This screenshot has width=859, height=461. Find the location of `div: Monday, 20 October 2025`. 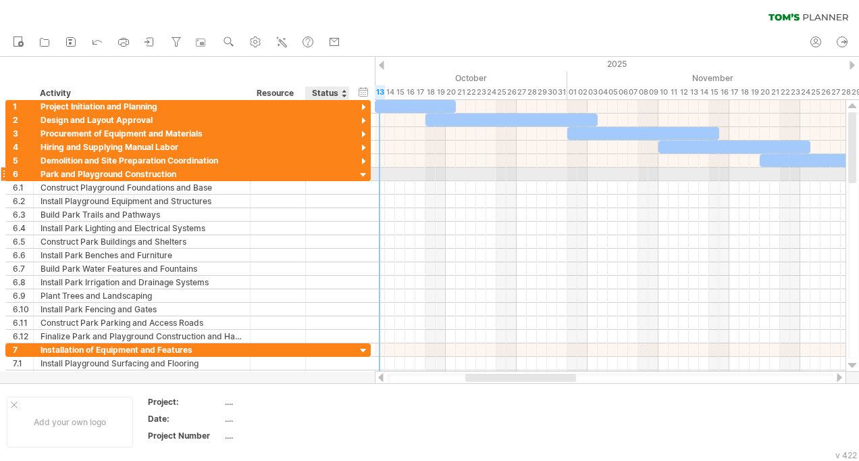

div: Monday, 20 October 2025 is located at coordinates (451, 92).